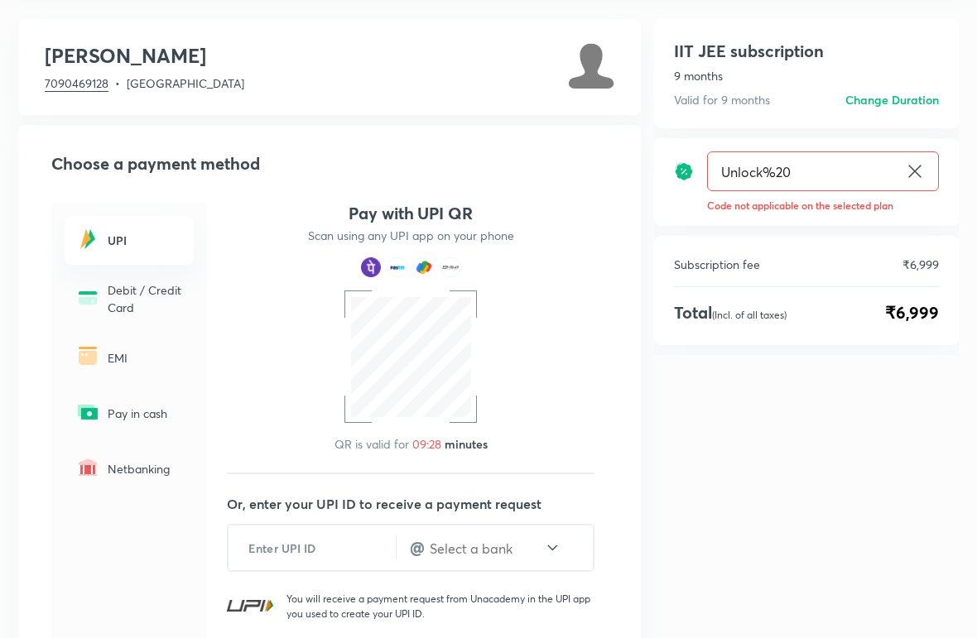 This screenshot has height=638, width=977. What do you see at coordinates (420, 505) in the screenshot?
I see `p: Or, enter your UPI ID to receive a payment request` at bounding box center [420, 505].